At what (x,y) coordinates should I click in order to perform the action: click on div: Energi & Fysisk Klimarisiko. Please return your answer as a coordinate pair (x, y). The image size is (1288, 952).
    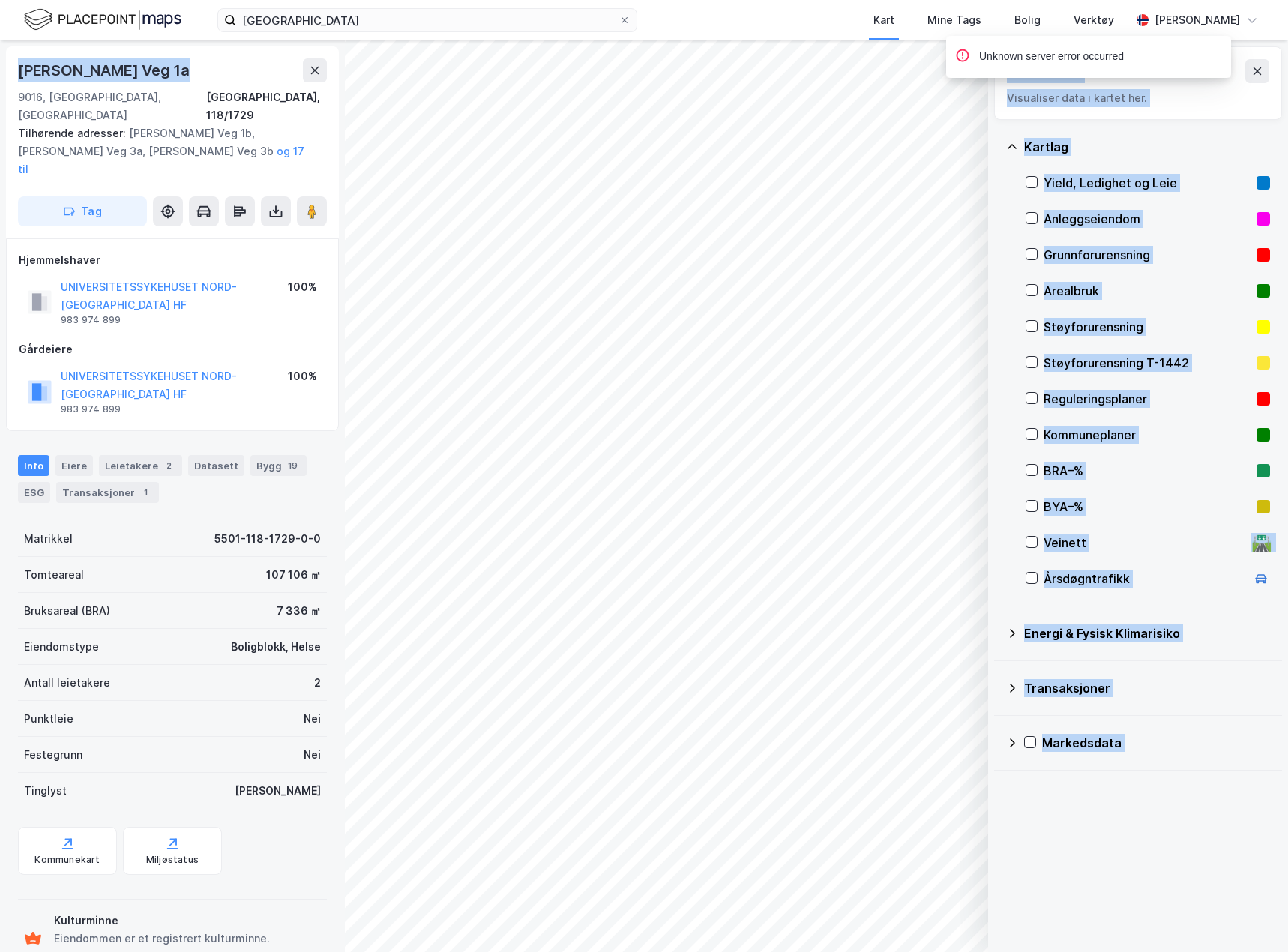
    Looking at the image, I should click on (1147, 634).